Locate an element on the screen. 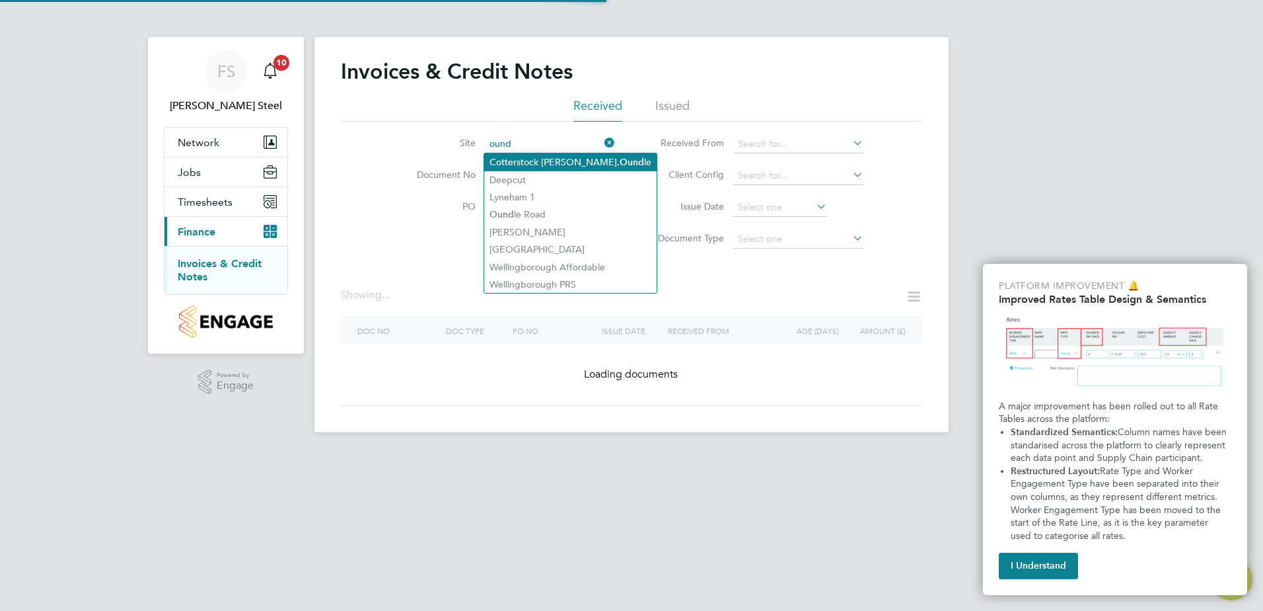  span: 10 is located at coordinates (282, 63).